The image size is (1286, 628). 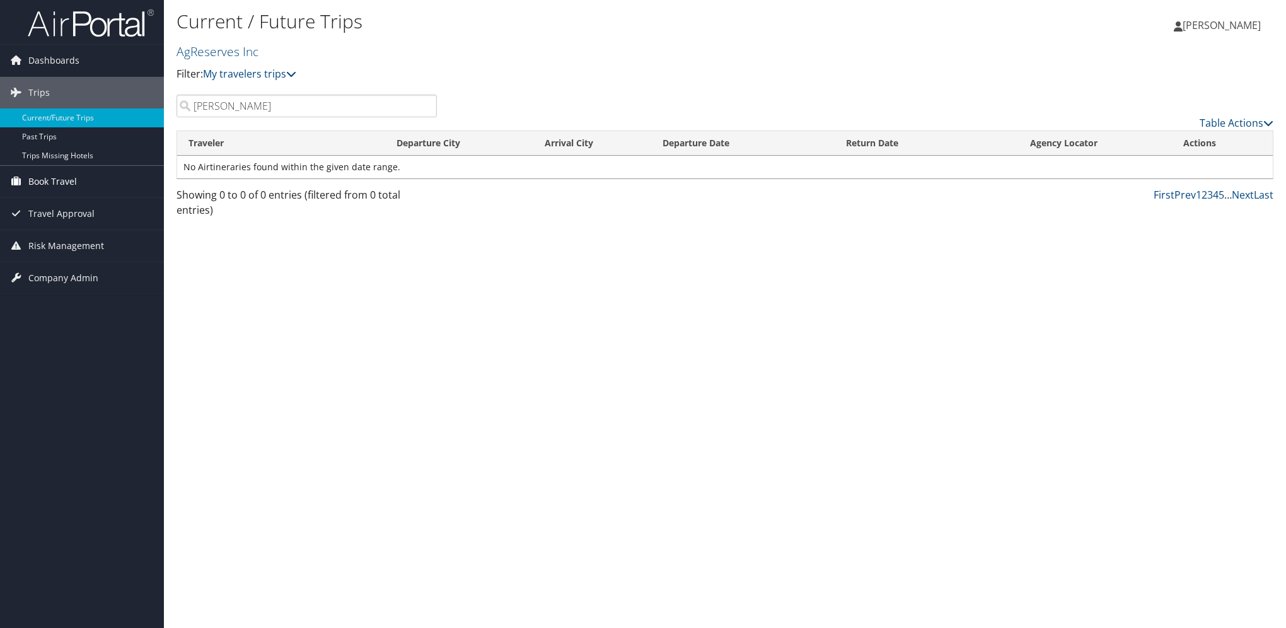 What do you see at coordinates (743, 143) in the screenshot?
I see `th: Departure Date: activate to sort column descending` at bounding box center [743, 143].